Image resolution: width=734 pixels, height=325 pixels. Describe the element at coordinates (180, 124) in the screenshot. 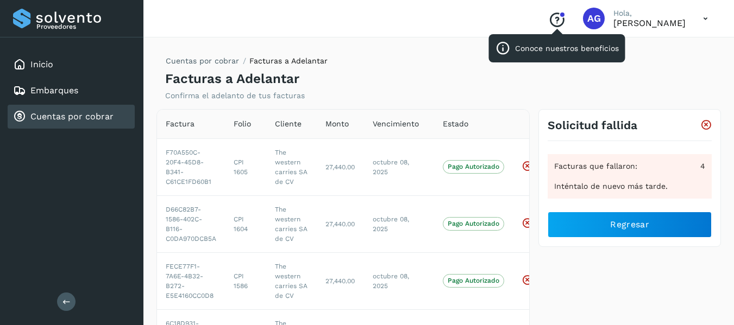

I see `span: Factura` at that location.